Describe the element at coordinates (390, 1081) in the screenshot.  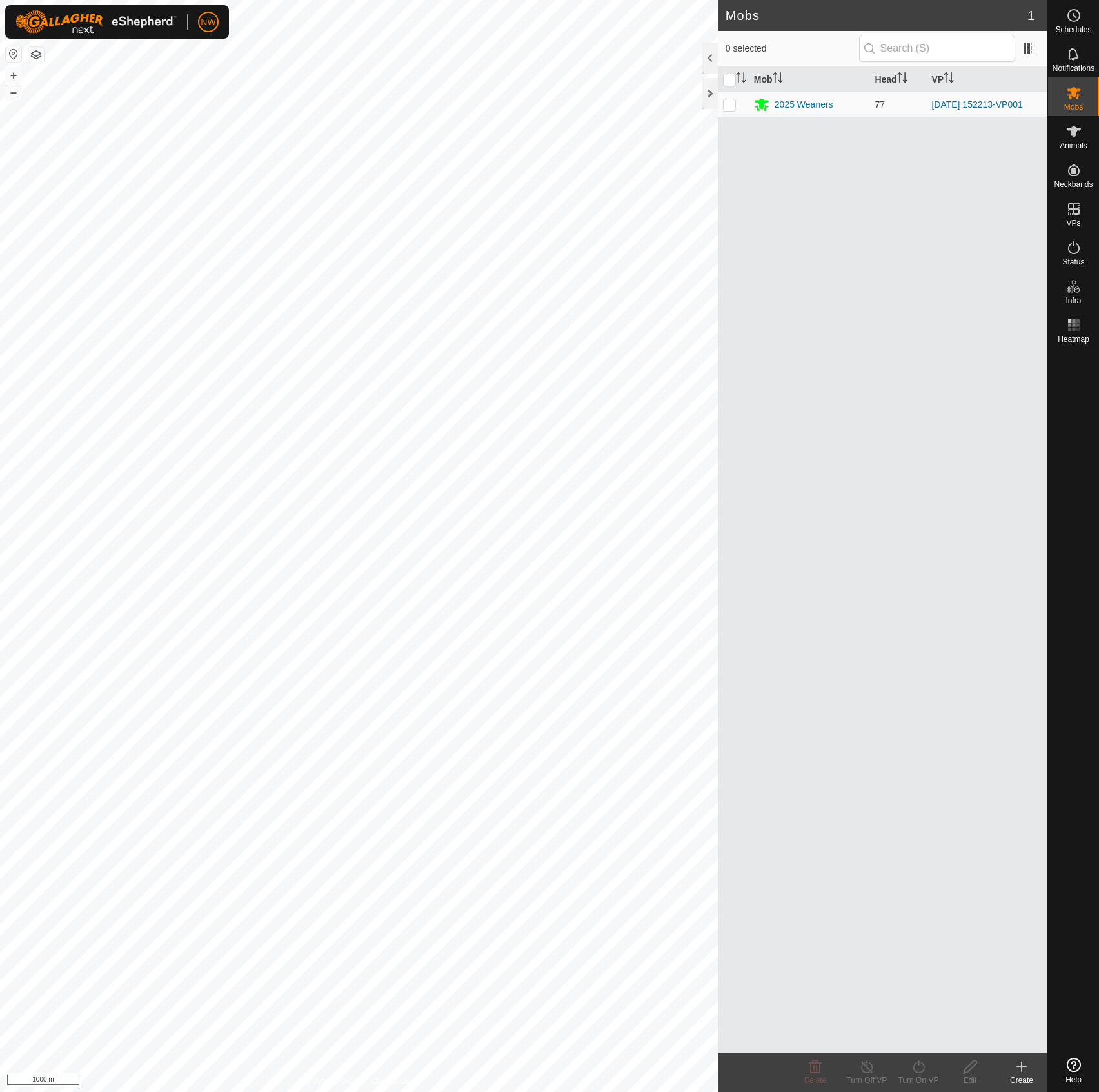
I see `a: Contact Us` at that location.